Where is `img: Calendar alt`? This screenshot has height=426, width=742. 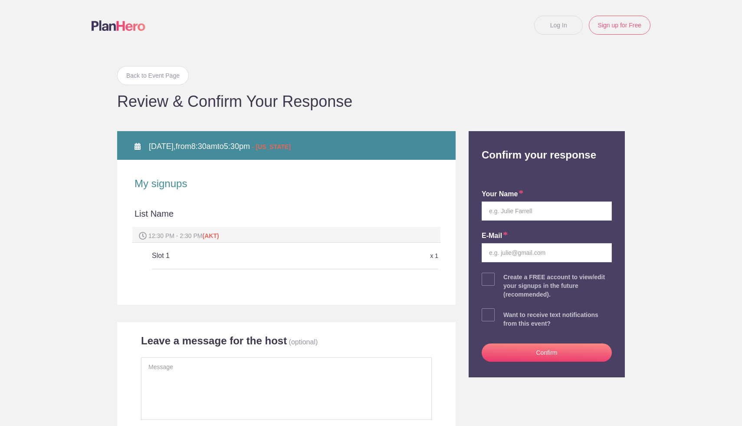
img: Calendar alt is located at coordinates (138, 146).